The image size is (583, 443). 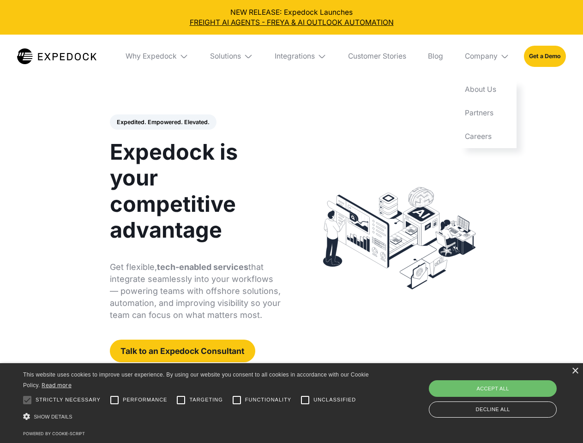 What do you see at coordinates (268, 400) in the screenshot?
I see `span: Functionality` at bounding box center [268, 400].